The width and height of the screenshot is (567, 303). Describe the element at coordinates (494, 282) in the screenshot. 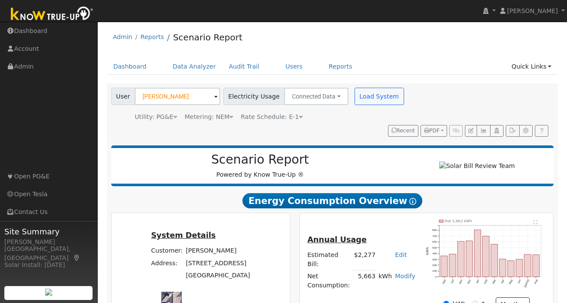

I see `text: Mar` at that location.